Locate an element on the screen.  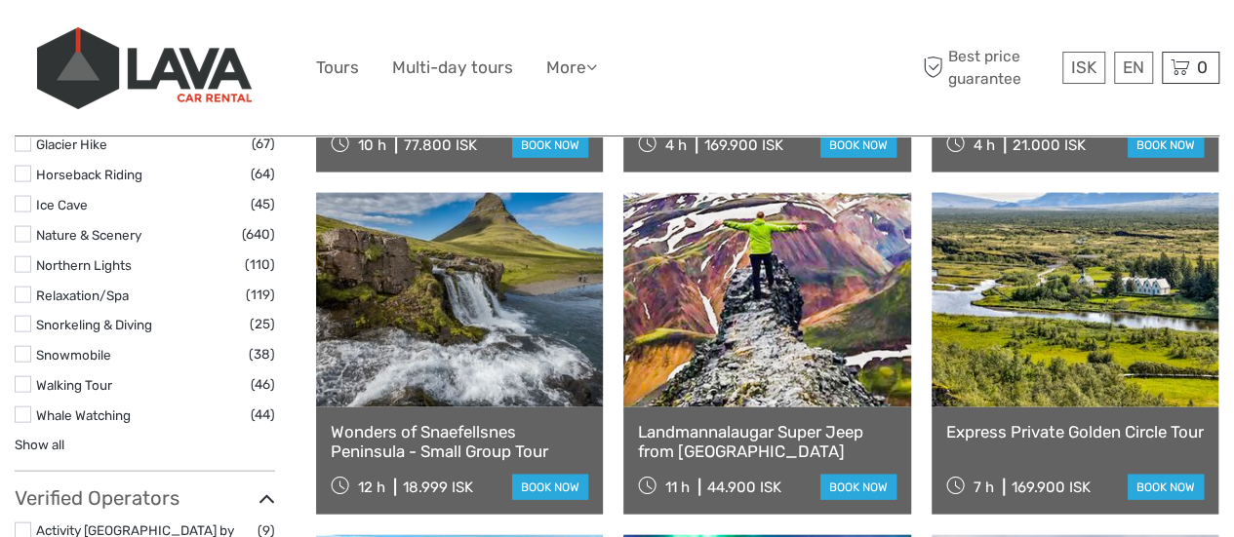
a: Tours is located at coordinates (337, 67).